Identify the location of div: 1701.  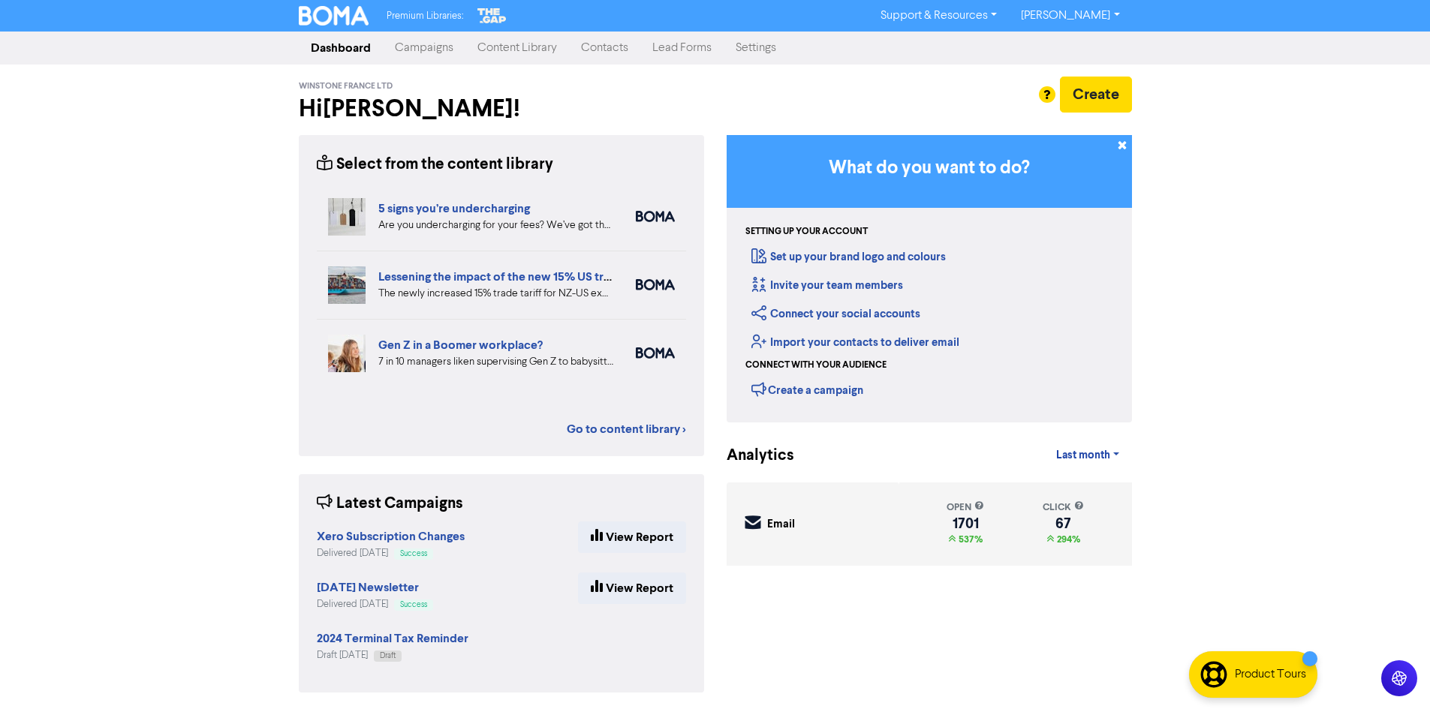
(965, 524).